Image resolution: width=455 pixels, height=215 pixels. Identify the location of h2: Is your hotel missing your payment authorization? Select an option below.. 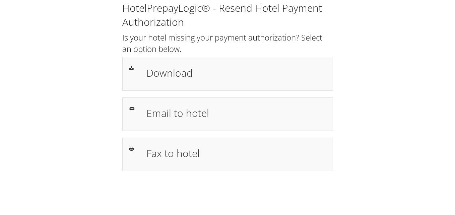
(228, 43).